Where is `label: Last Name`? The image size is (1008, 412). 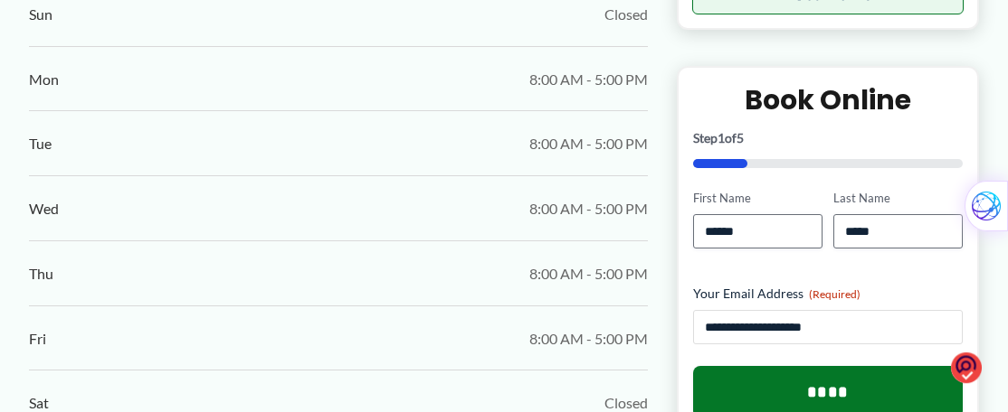 label: Last Name is located at coordinates (897, 198).